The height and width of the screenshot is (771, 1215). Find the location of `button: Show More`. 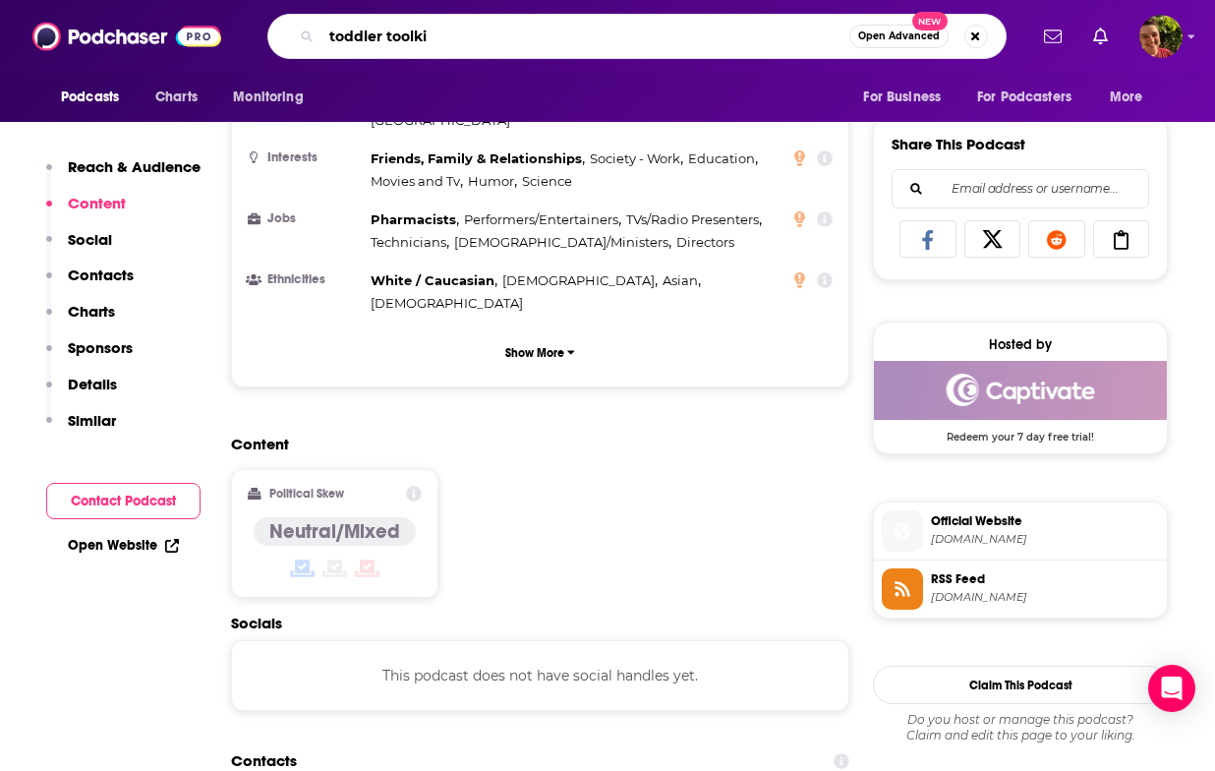

button: Show More is located at coordinates (540, 352).